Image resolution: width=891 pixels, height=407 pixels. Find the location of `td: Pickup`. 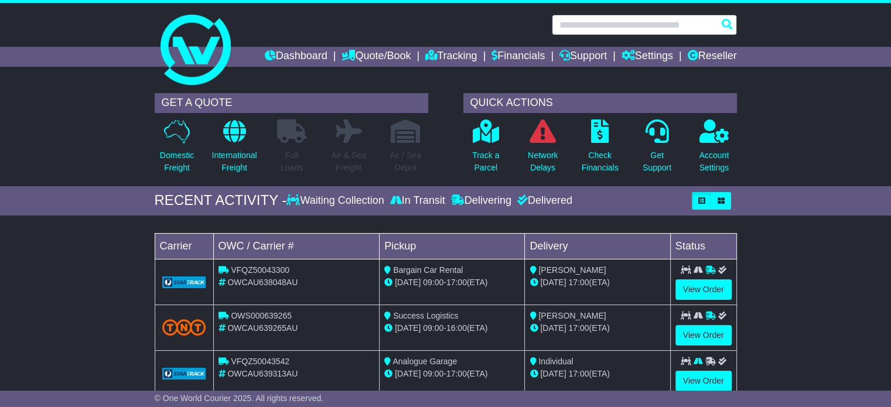

td: Pickup is located at coordinates (452, 246).